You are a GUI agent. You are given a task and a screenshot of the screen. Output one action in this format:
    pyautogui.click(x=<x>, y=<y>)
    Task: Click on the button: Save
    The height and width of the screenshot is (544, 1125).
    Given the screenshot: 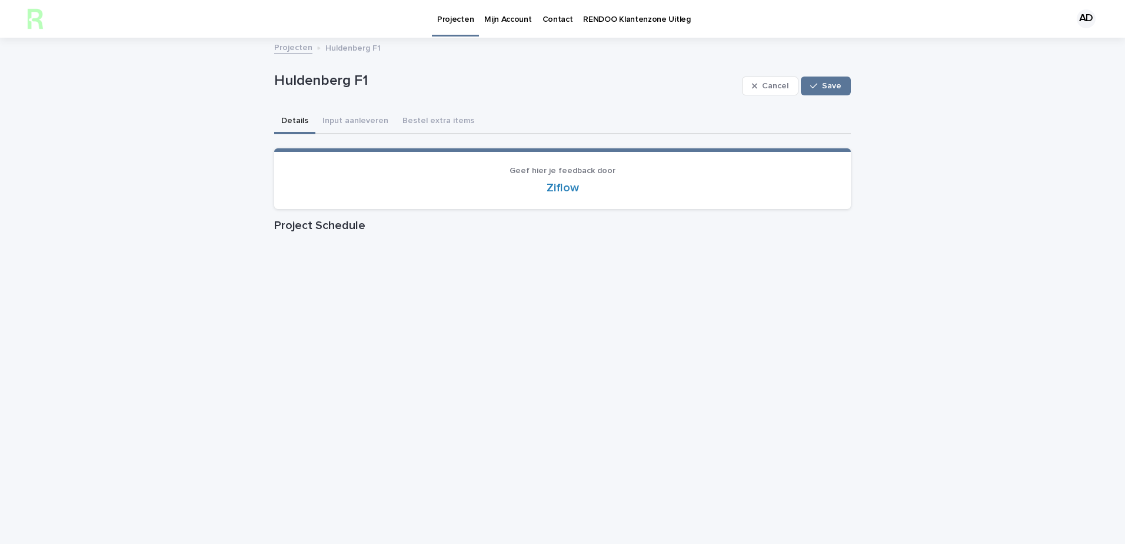 What is the action you would take?
    pyautogui.click(x=825, y=86)
    